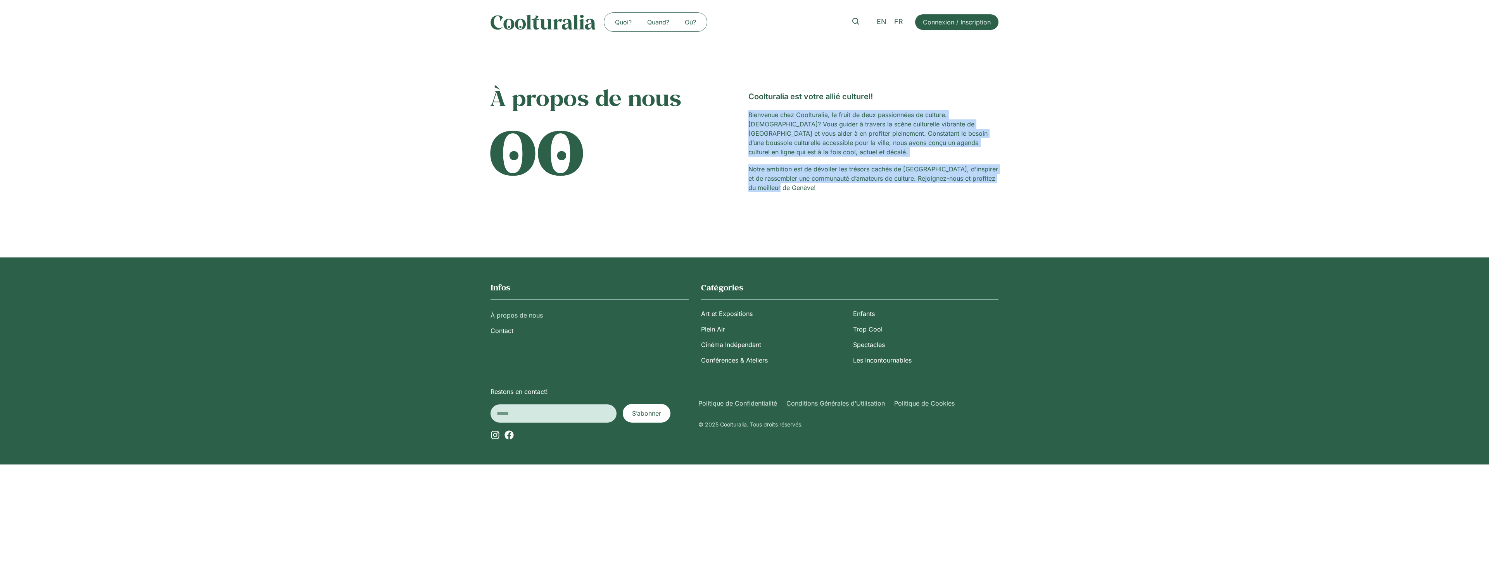 The width and height of the screenshot is (1489, 568). What do you see at coordinates (774, 345) in the screenshot?
I see `a: Cinéma Indépendant` at bounding box center [774, 345].